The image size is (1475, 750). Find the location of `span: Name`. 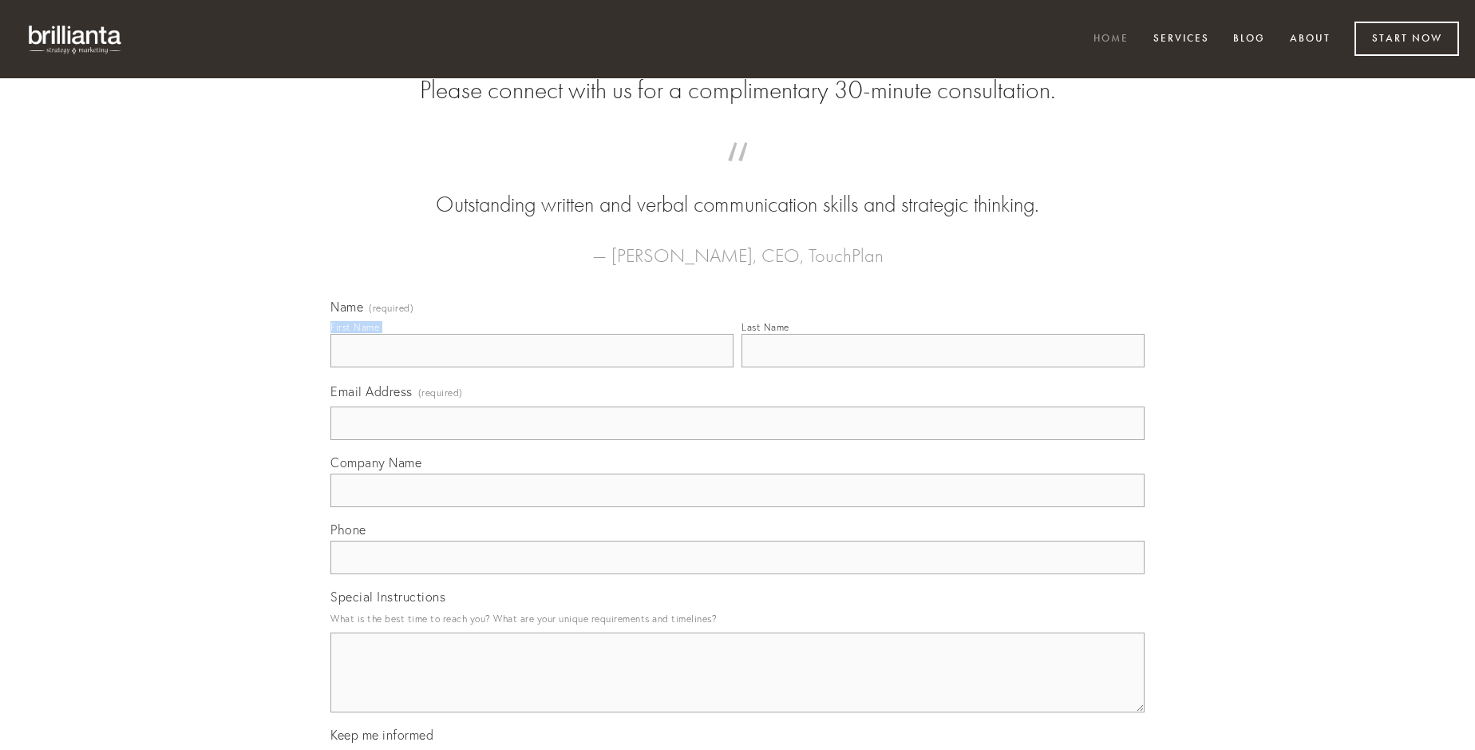

span: Name is located at coordinates (346, 307).